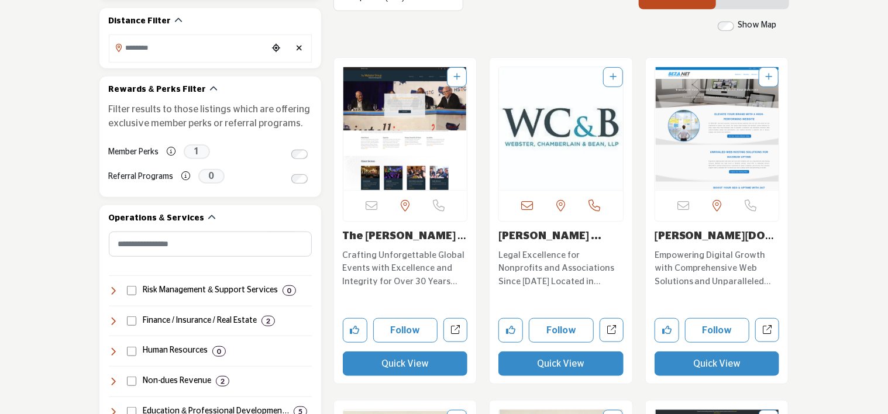 This screenshot has width=888, height=414. I want to click on a: Open webster-chamberlain-bean-llp in new tab, so click(611, 330).